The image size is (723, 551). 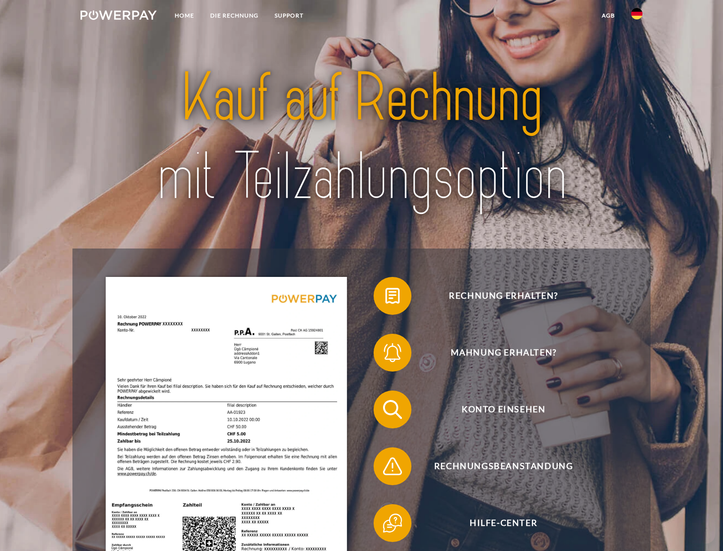 I want to click on img: qb_bell.svg, so click(x=392, y=353).